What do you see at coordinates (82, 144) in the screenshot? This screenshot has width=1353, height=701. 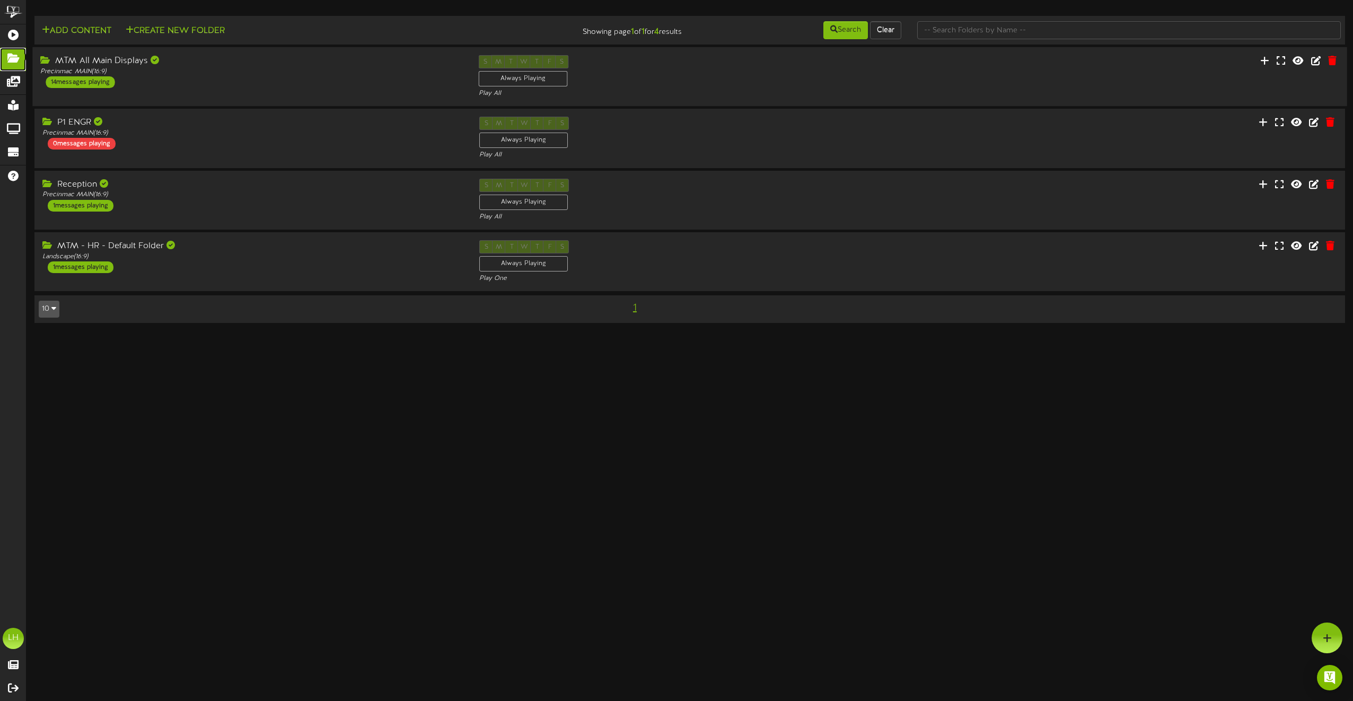 I see `div: 0 messages playing` at bounding box center [82, 144].